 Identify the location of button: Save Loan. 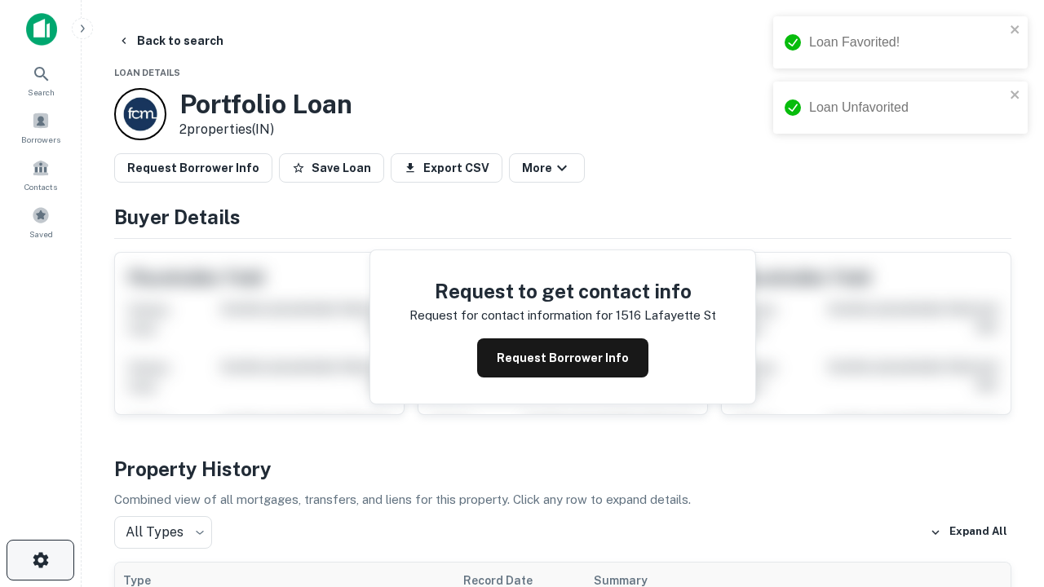
(331, 168).